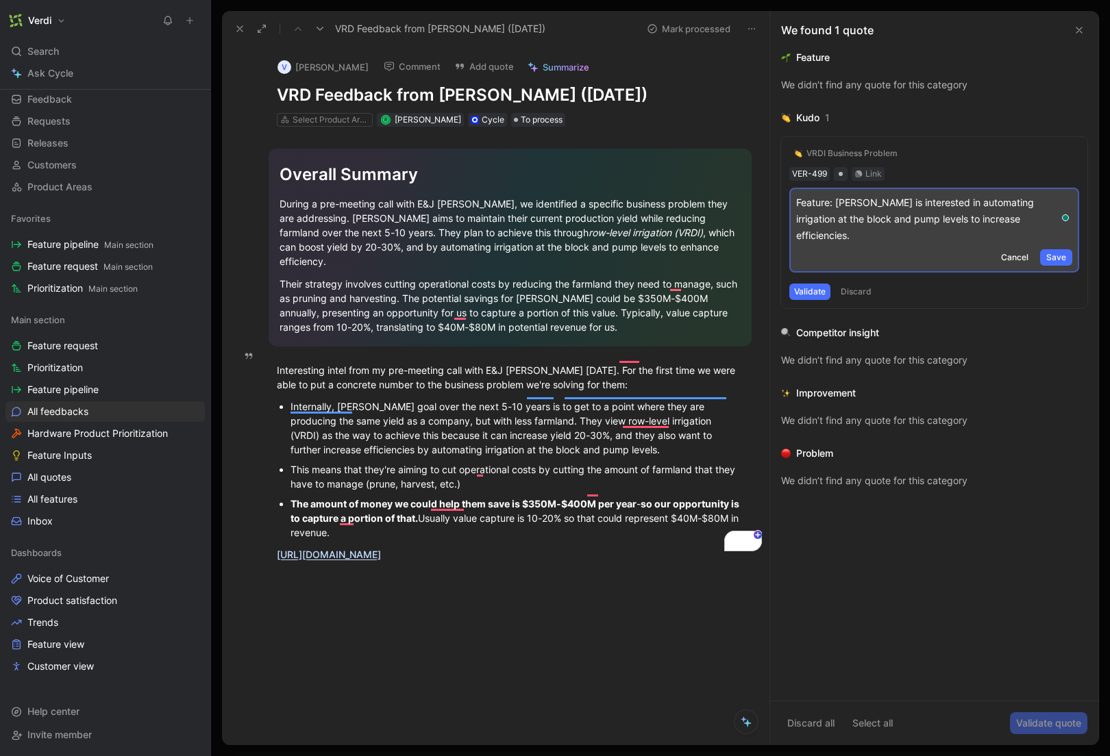 This screenshot has width=1110, height=756. Describe the element at coordinates (52, 165) in the screenshot. I see `span: Customers` at that location.